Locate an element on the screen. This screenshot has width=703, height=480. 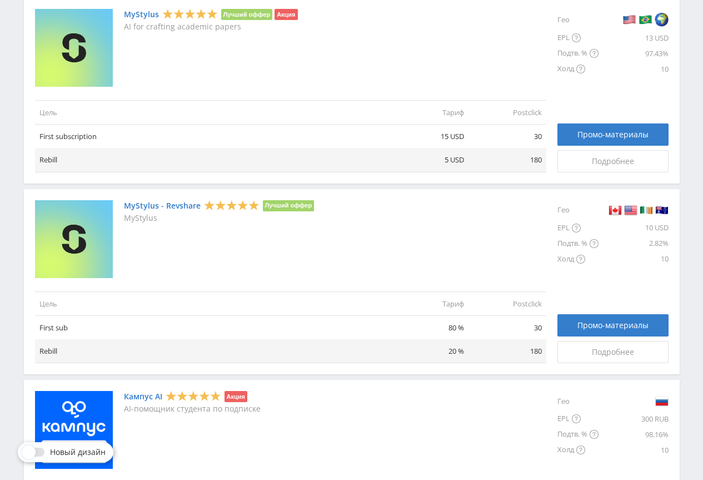
div: 300 RUB is located at coordinates (634, 419).